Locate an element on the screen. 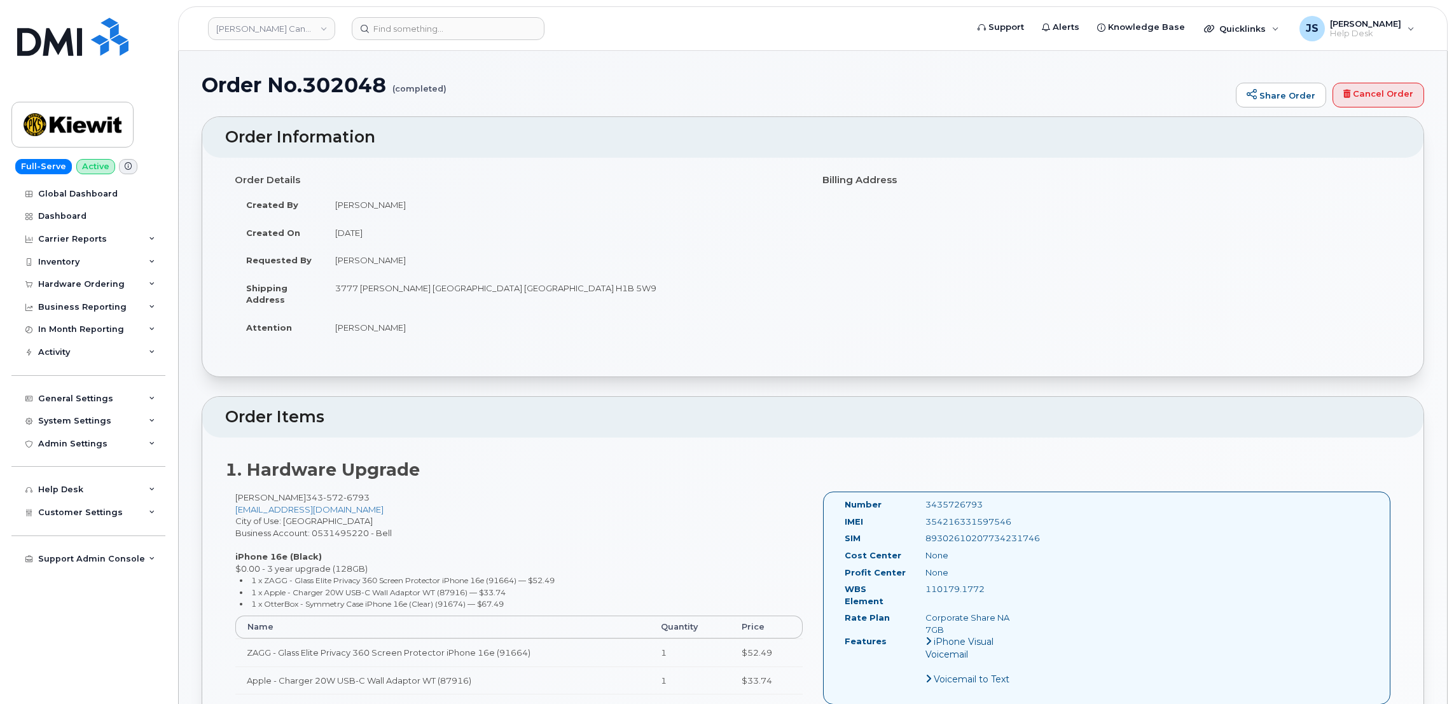 This screenshot has width=1454, height=704. label: Profit Center is located at coordinates (875, 573).